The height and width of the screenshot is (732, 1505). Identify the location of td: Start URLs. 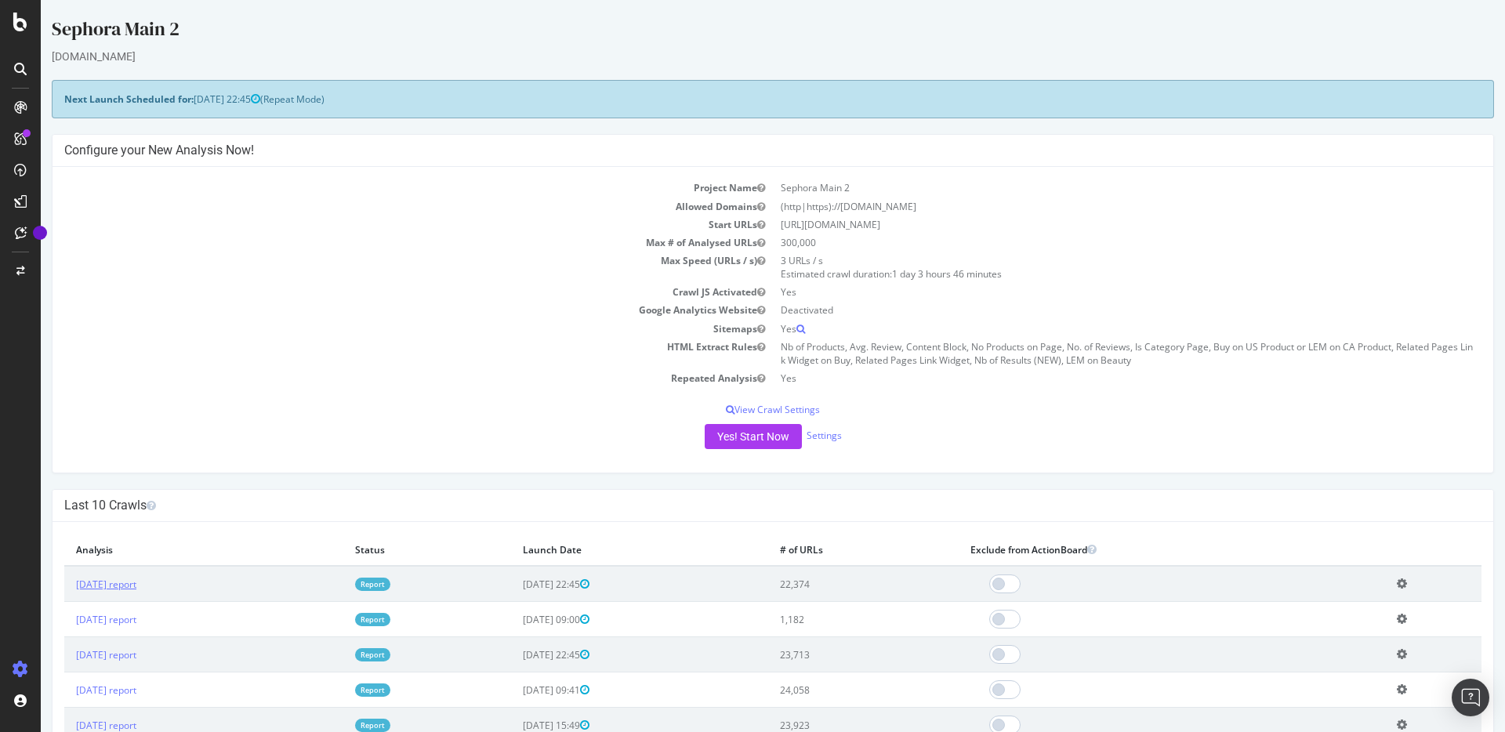
(378, 224).